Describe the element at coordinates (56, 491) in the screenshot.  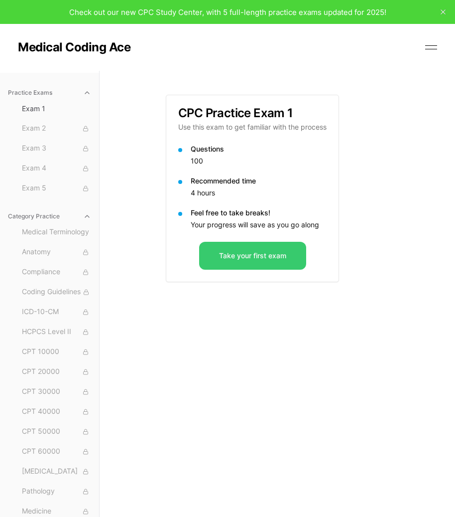
I see `button: Pathology` at that location.